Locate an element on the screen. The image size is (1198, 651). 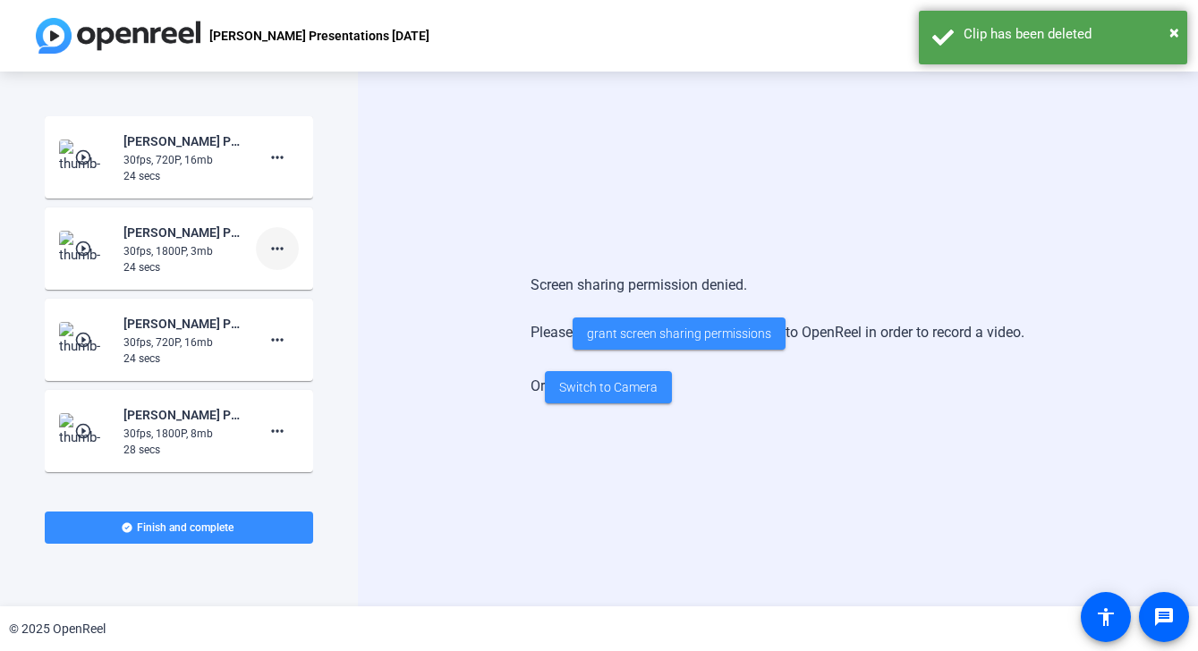
span: grant screen sharing permissions is located at coordinates (679, 334).